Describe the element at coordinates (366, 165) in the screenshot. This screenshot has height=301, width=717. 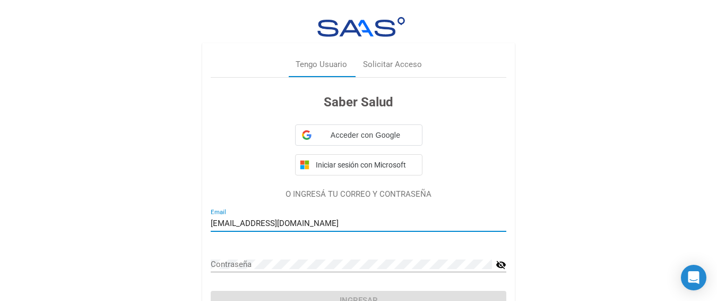
I see `span: Iniciar sesión con Microsoft` at that location.